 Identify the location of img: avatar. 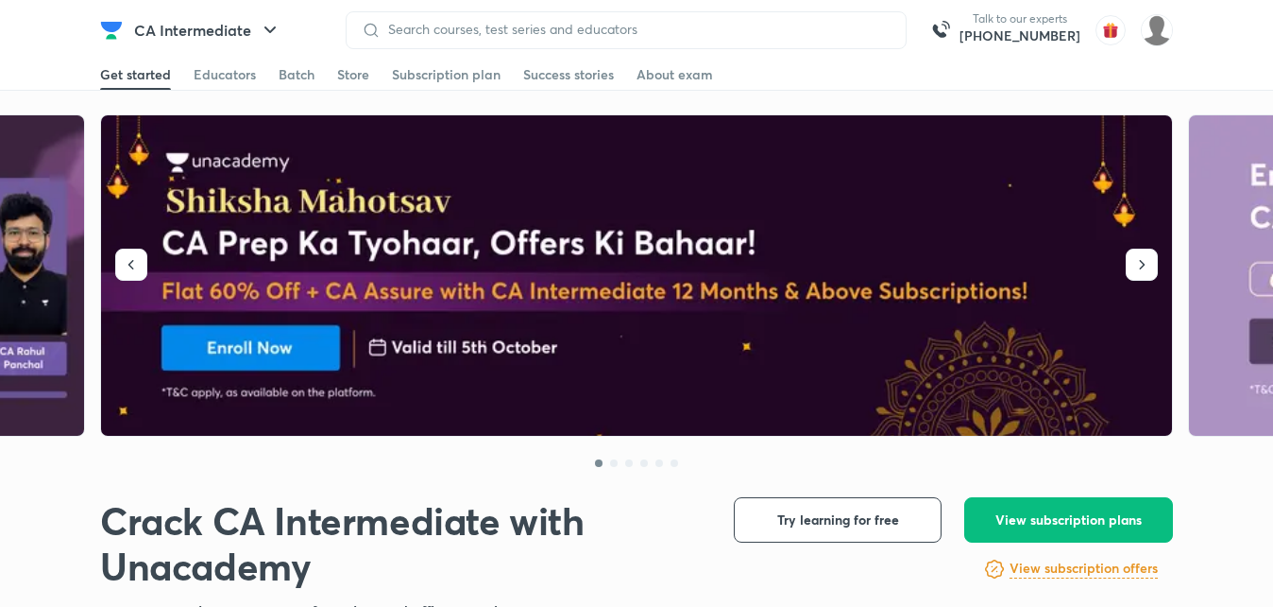
(1111, 30).